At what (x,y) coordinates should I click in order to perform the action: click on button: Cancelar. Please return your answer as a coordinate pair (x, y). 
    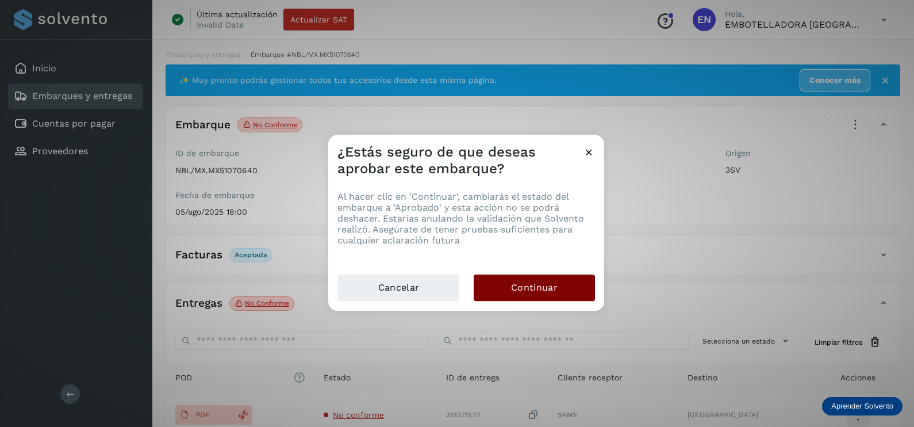
    Looking at the image, I should click on (398, 287).